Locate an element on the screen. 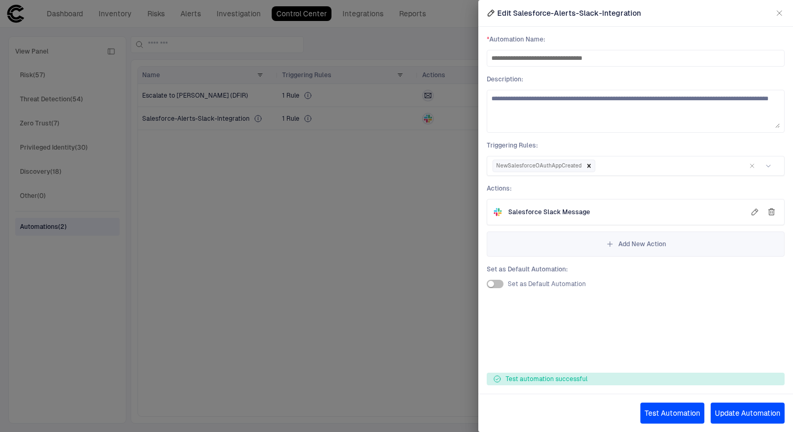  div: NewSalesforceOAuthAppCreated is located at coordinates (538, 166).